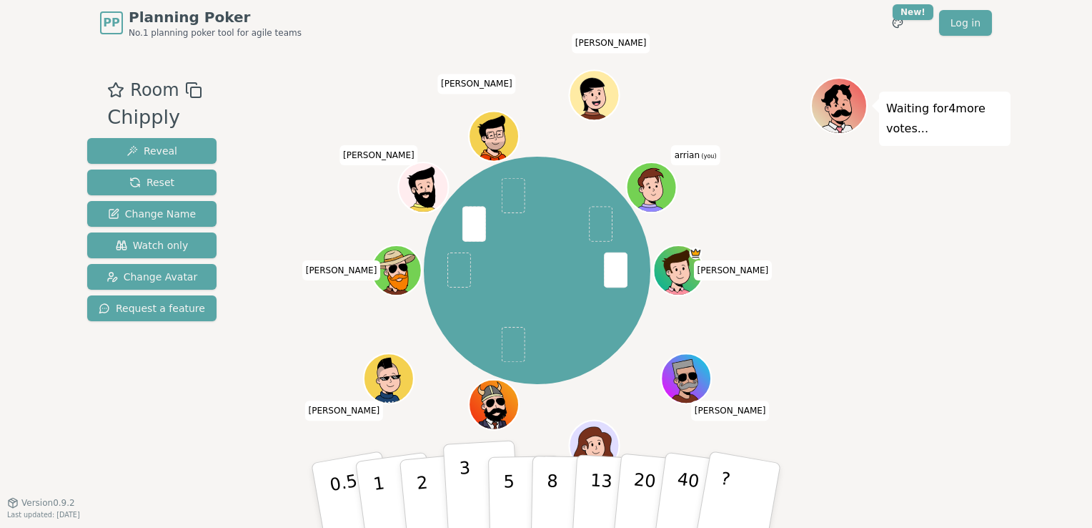  I want to click on span: Reveal, so click(152, 151).